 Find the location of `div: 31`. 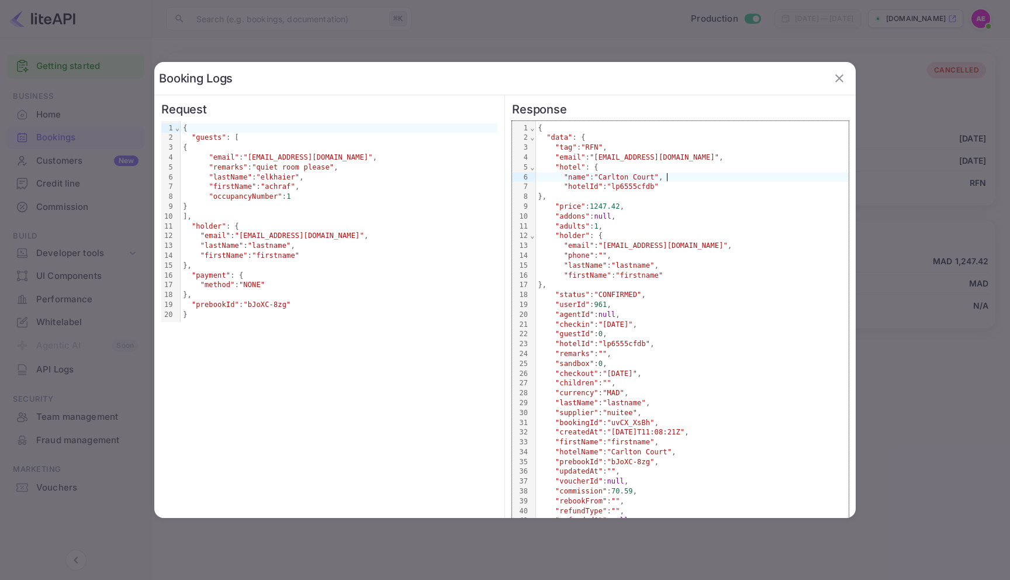

div: 31 is located at coordinates (521, 423).